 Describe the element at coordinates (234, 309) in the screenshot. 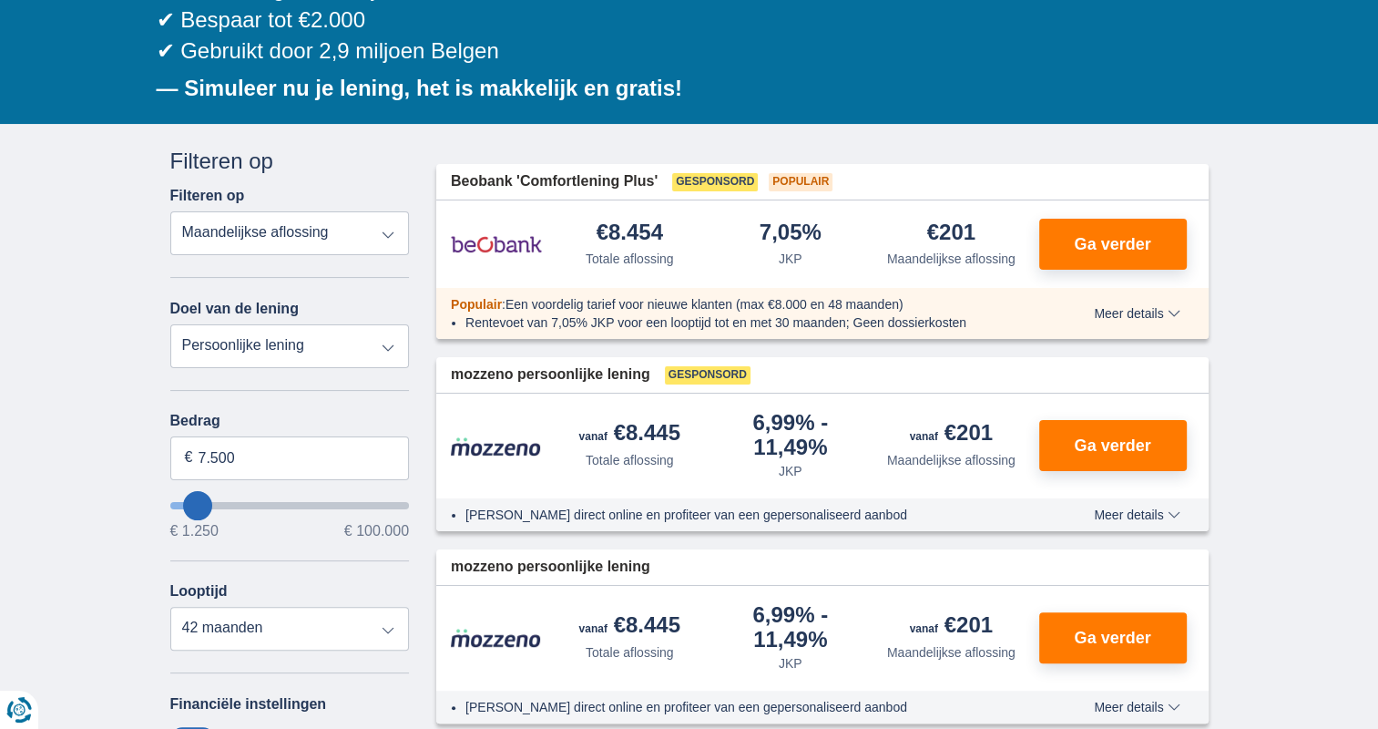

I see `label: Doel van de lening` at that location.